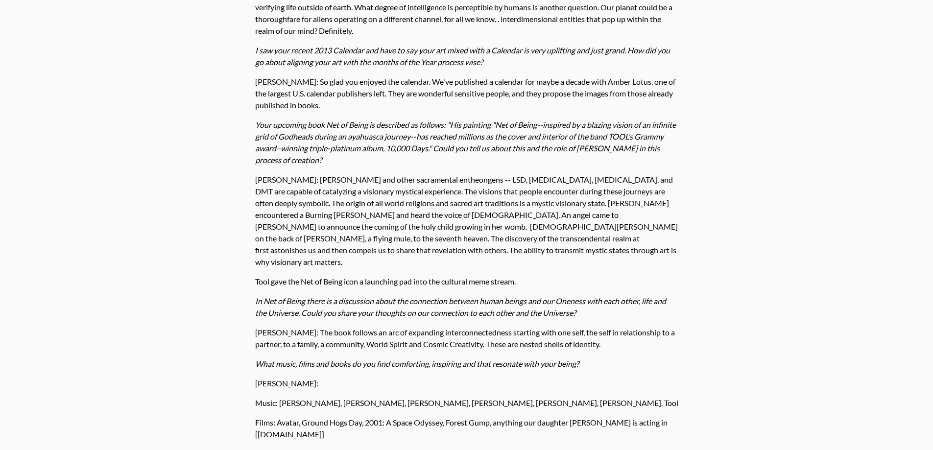  Describe the element at coordinates (417, 363) in the screenshot. I see `em: What music, films and books do you find comforting, inspiring and that resonate with your being?` at that location.